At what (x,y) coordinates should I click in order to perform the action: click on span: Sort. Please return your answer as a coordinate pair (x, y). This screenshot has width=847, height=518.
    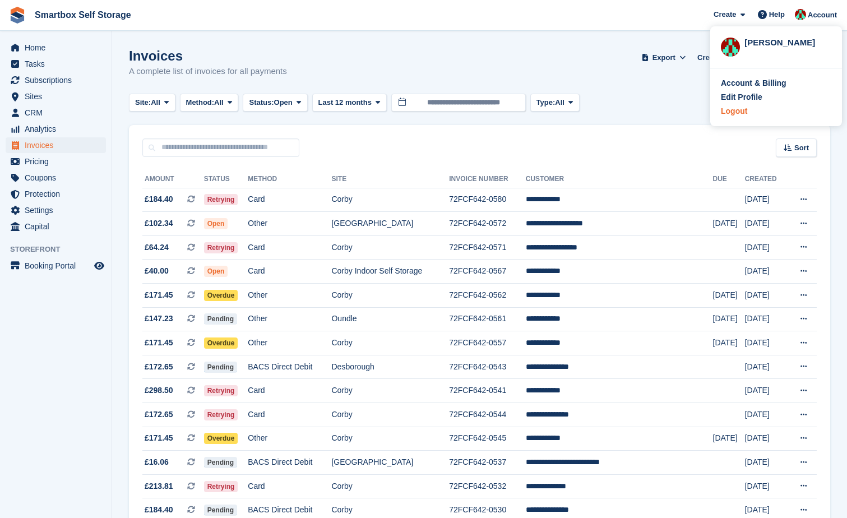
    Looking at the image, I should click on (801, 148).